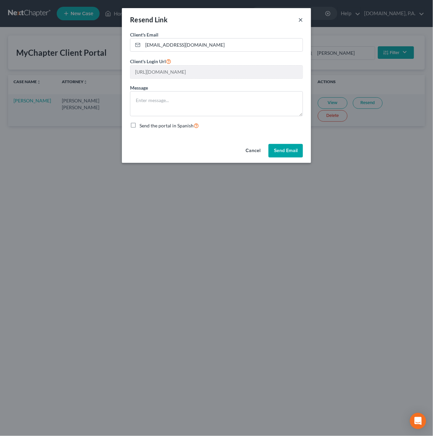  I want to click on span: Client's Email, so click(144, 34).